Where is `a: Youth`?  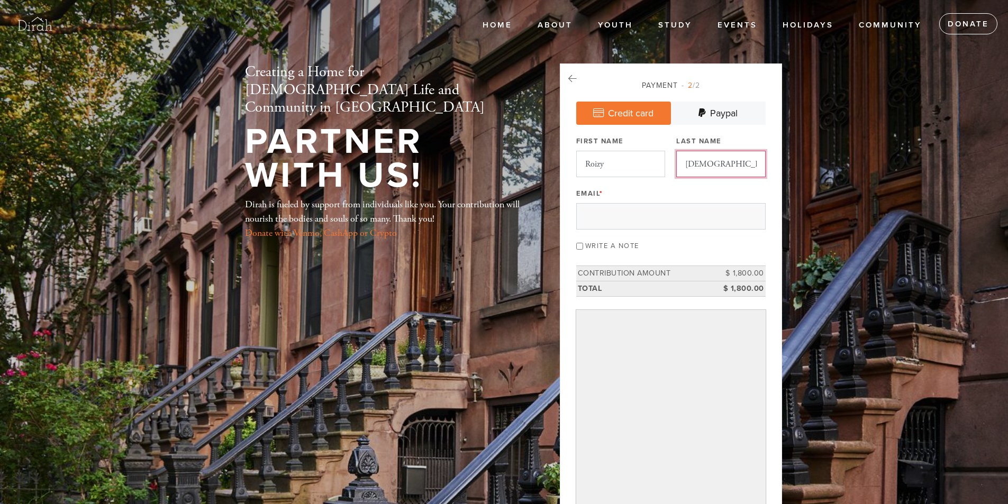 a: Youth is located at coordinates (616, 25).